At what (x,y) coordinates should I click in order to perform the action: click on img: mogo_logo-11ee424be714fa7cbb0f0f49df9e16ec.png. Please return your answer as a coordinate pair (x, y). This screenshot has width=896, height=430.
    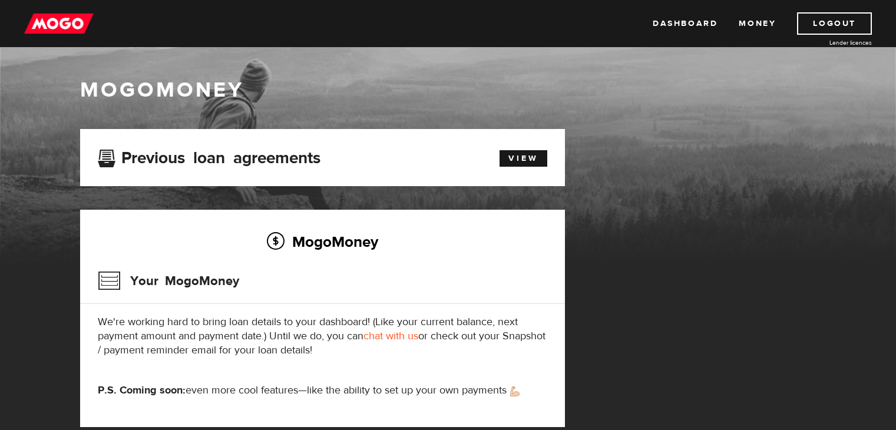
    Looking at the image, I should click on (59, 24).